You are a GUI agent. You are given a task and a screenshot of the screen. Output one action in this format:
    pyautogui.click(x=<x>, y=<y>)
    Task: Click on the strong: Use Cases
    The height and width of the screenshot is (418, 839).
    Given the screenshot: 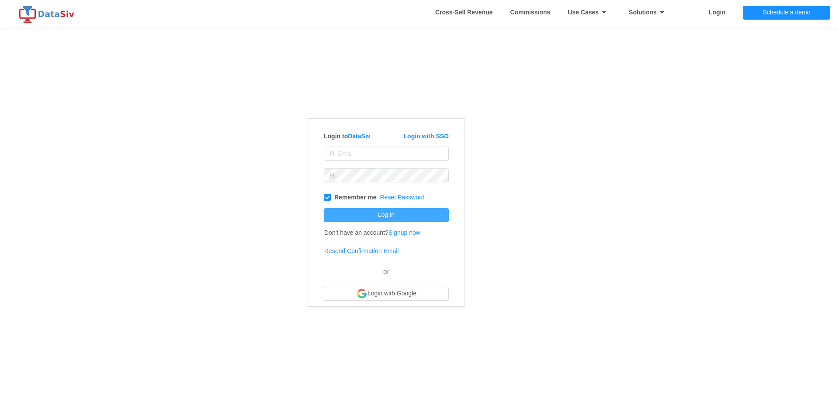 What is the action you would take?
    pyautogui.click(x=589, y=12)
    